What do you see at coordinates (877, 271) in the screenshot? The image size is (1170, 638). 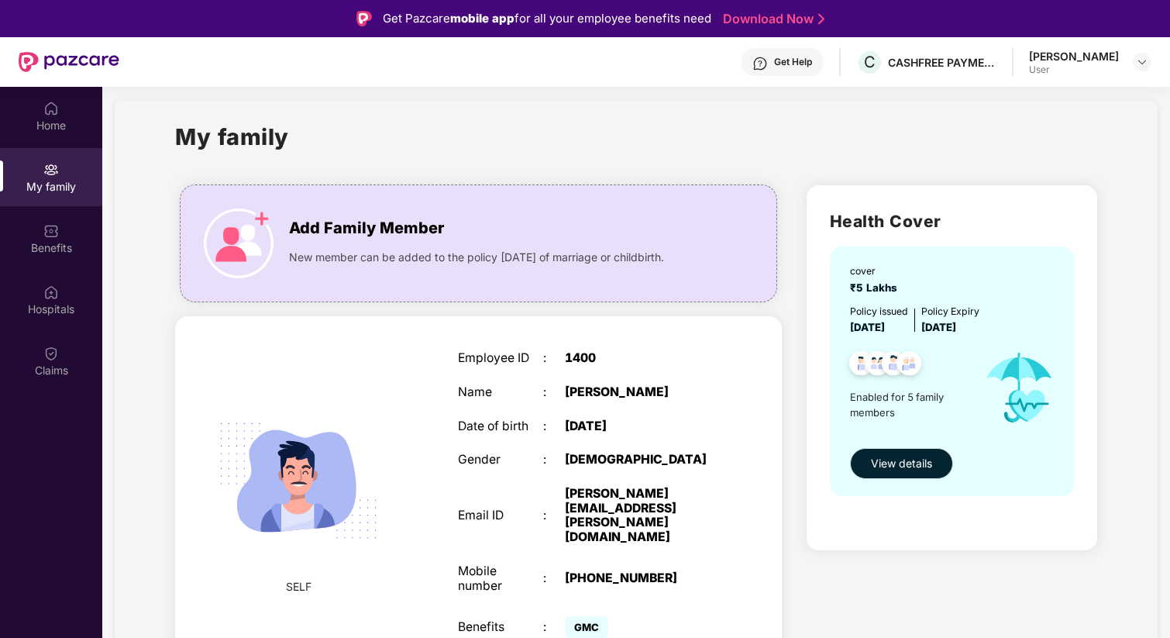 I see `div: cover` at bounding box center [877, 271].